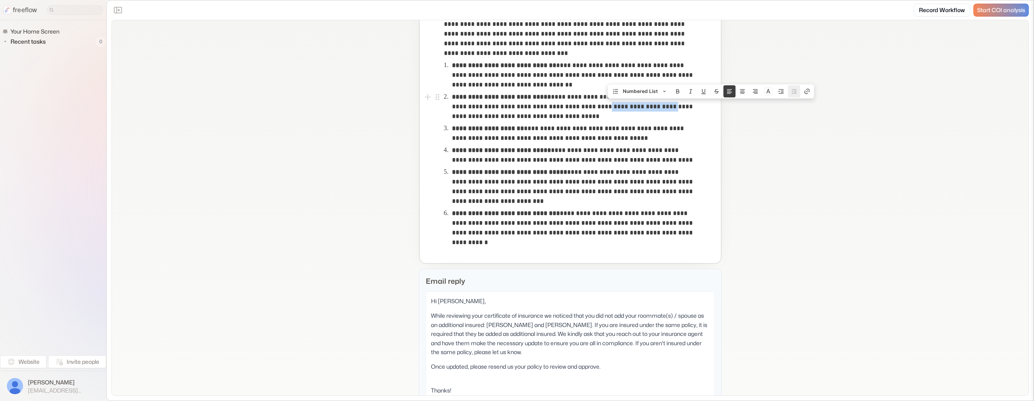 The height and width of the screenshot is (401, 1034). What do you see at coordinates (781, 91) in the screenshot?
I see `button: Nest block` at bounding box center [781, 91].